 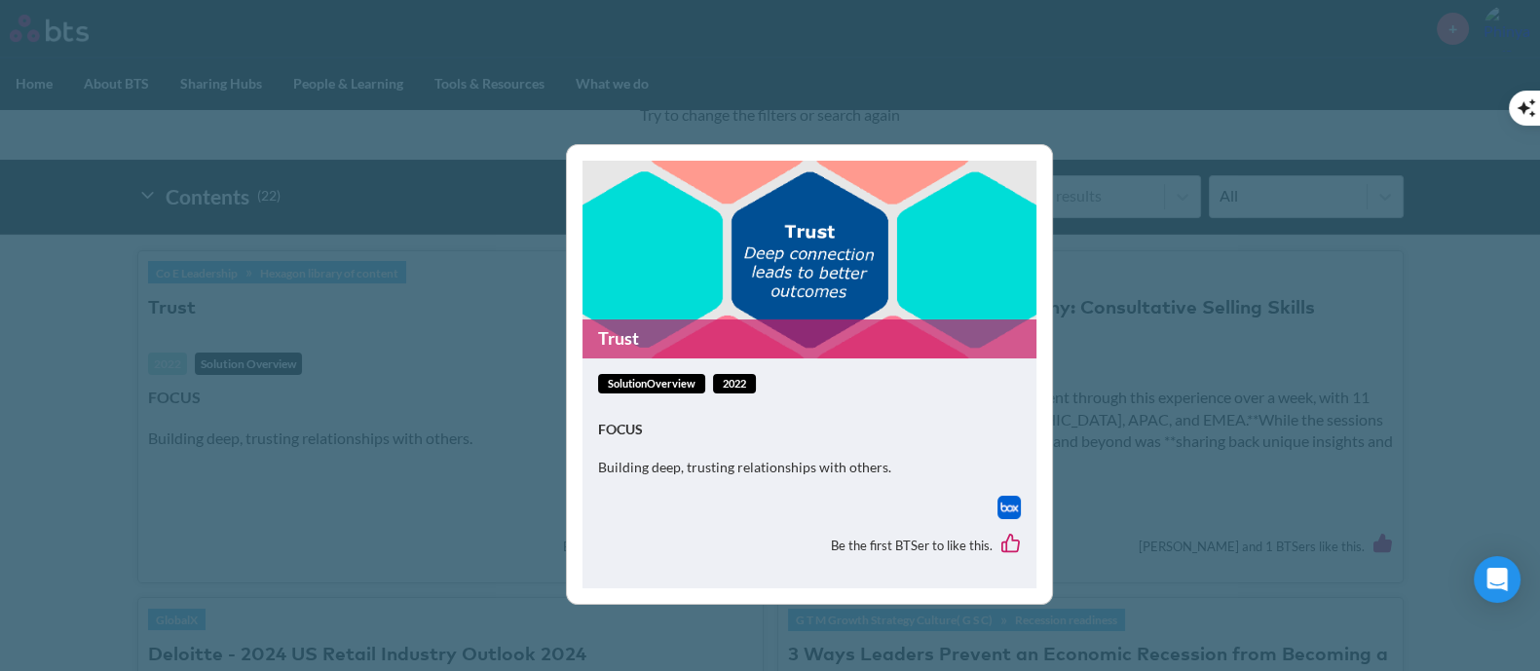 I want to click on a: Trust, so click(x=809, y=338).